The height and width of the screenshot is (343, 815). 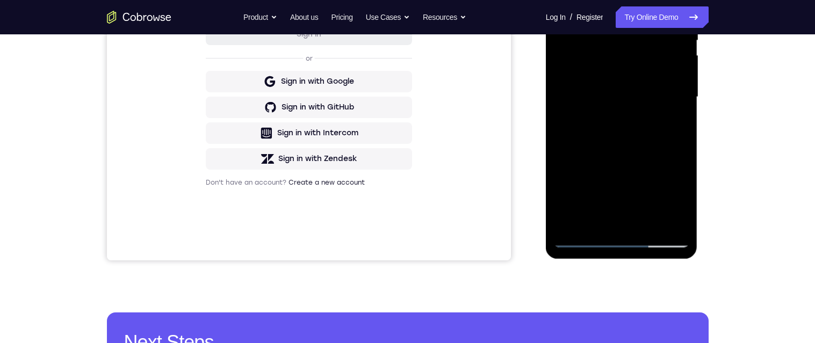 What do you see at coordinates (388, 17) in the screenshot?
I see `button: Use Cases` at bounding box center [388, 17].